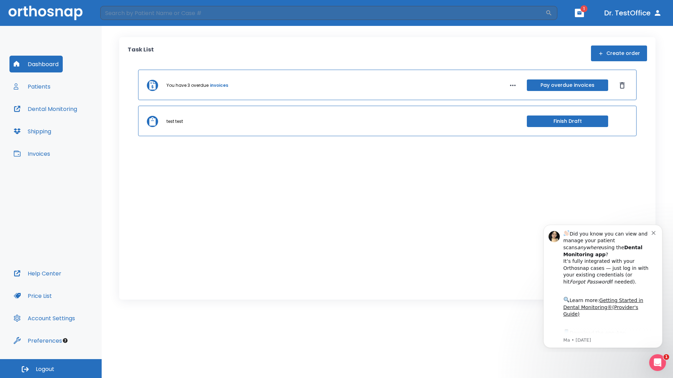 The image size is (673, 378). I want to click on a: Invoices, so click(32, 154).